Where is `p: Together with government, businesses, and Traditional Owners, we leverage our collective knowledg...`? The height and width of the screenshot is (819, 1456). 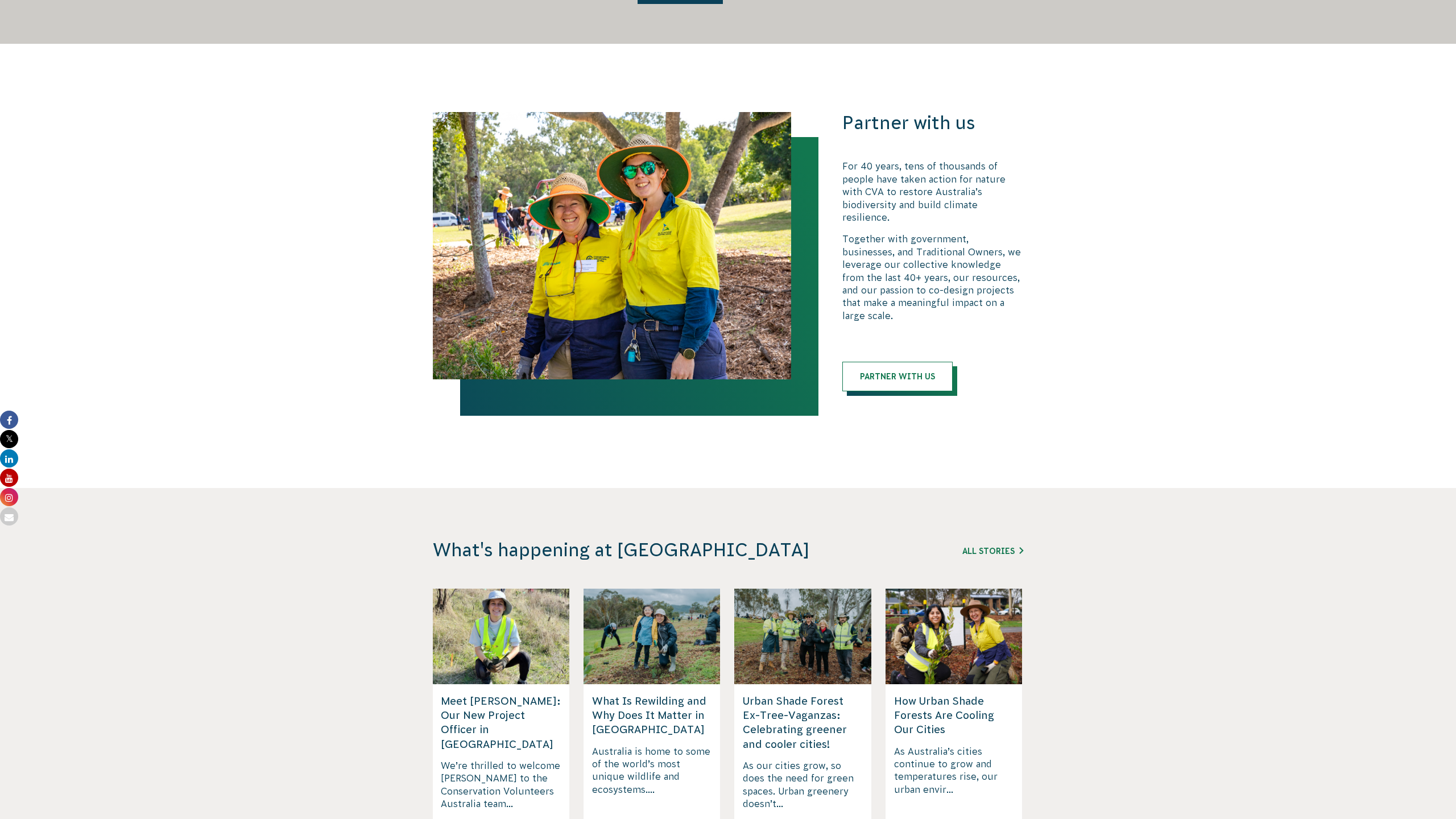 p: Together with government, businesses, and Traditional Owners, we leverage our collective knowledg... is located at coordinates (933, 277).